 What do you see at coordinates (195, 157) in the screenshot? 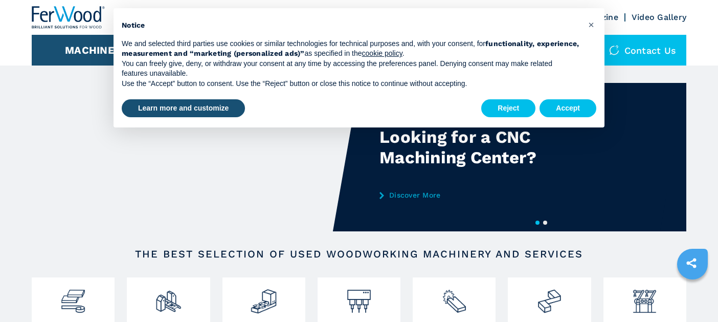
I see `video: Your browser does not support the video tag.` at bounding box center [195, 157].